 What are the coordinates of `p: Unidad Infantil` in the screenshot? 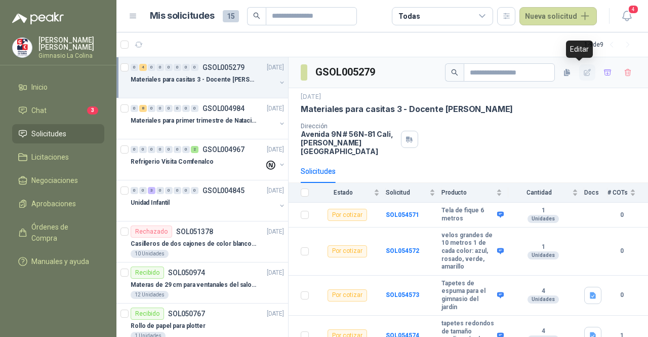 It's located at (150, 203).